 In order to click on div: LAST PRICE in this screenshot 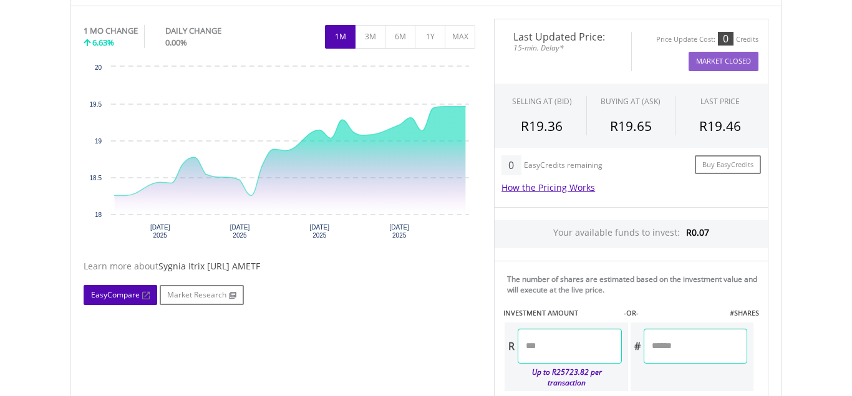, I will do `click(720, 101)`.